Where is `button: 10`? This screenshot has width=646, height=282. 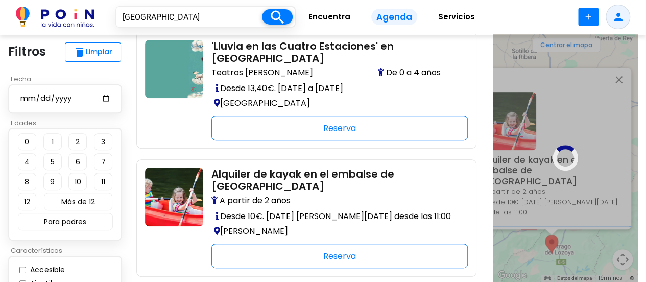 button: 10 is located at coordinates (78, 181).